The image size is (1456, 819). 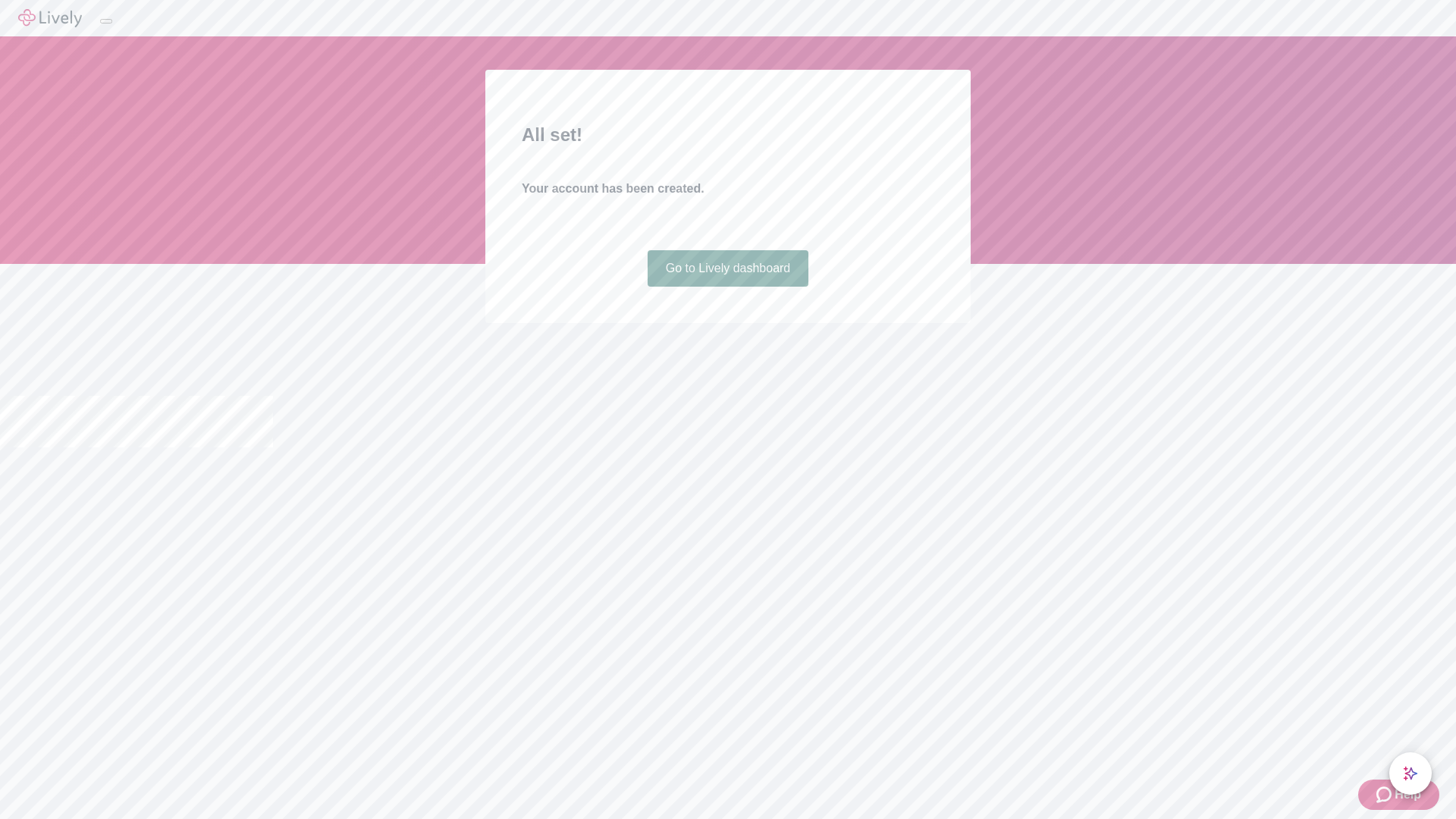 I want to click on svg: Zendesk support icon, so click(x=1385, y=794).